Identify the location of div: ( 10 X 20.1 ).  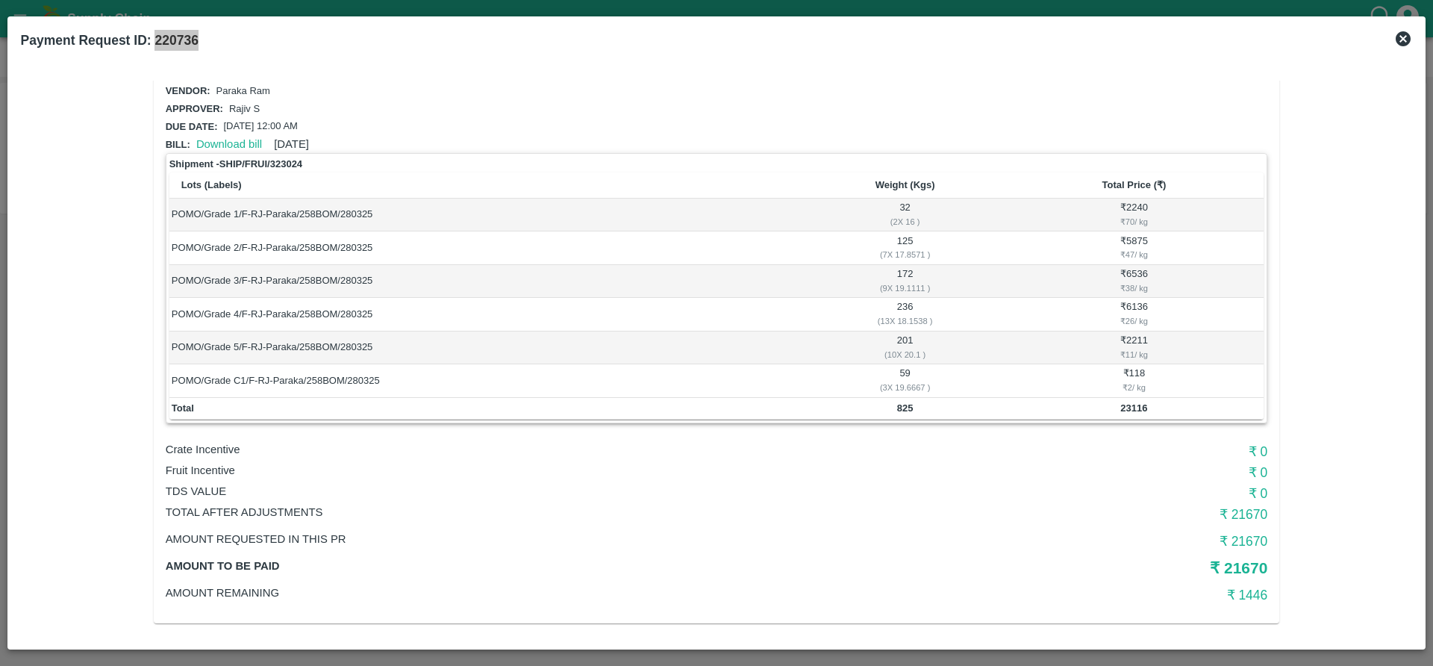
(904, 354).